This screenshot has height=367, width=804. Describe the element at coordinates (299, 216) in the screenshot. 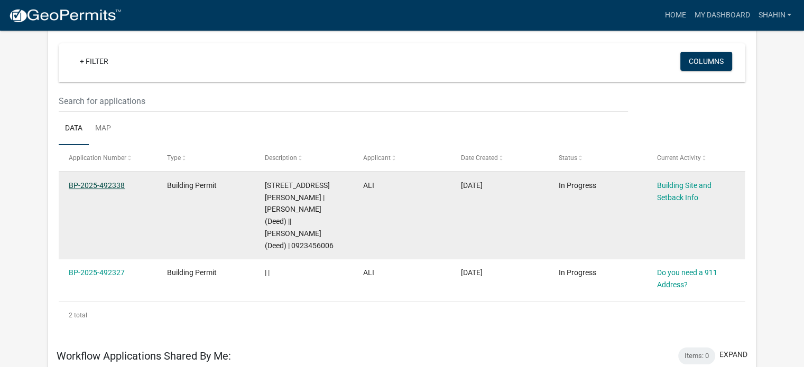

I see `span: 525 2ND ST KELLOGG | NEAL, KIMBRA K (Deed) || HALE, HARLEY J (Deed) | 0923456006` at that location.